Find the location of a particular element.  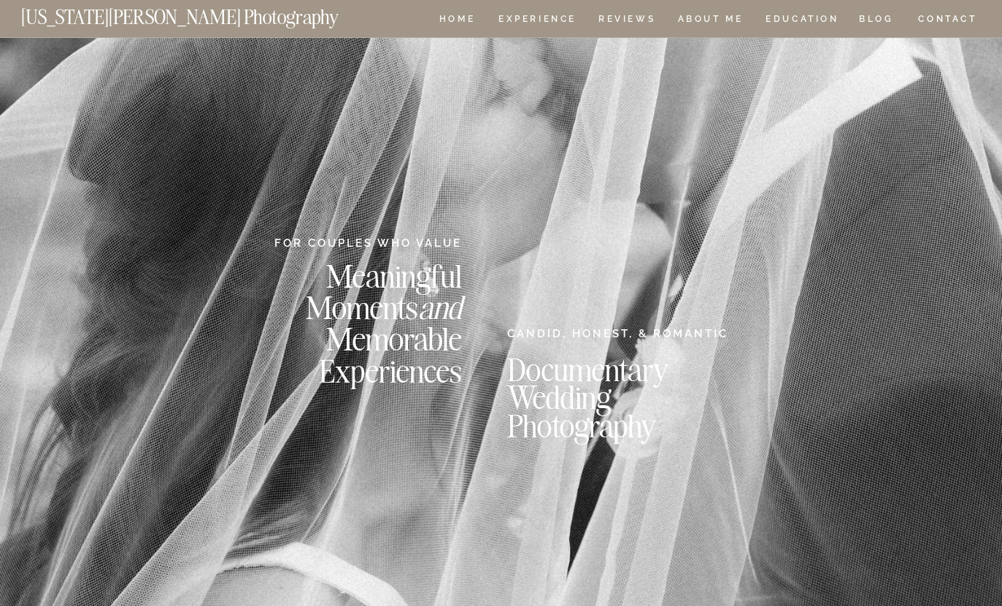

a: HOME is located at coordinates (457, 20).